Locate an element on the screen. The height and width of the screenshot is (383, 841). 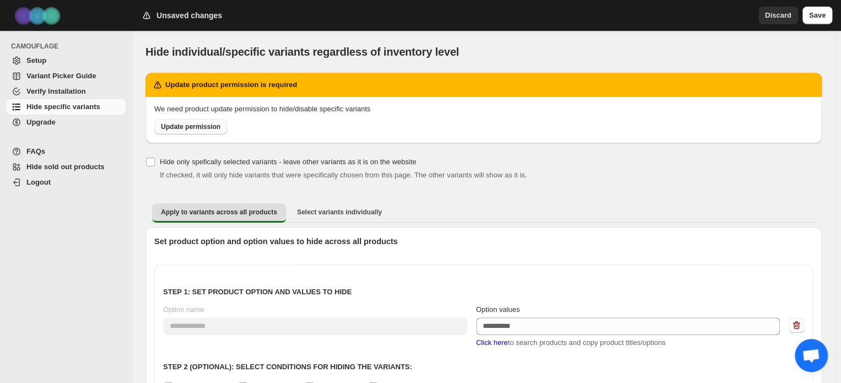
span: FAQs is located at coordinates (36, 151).